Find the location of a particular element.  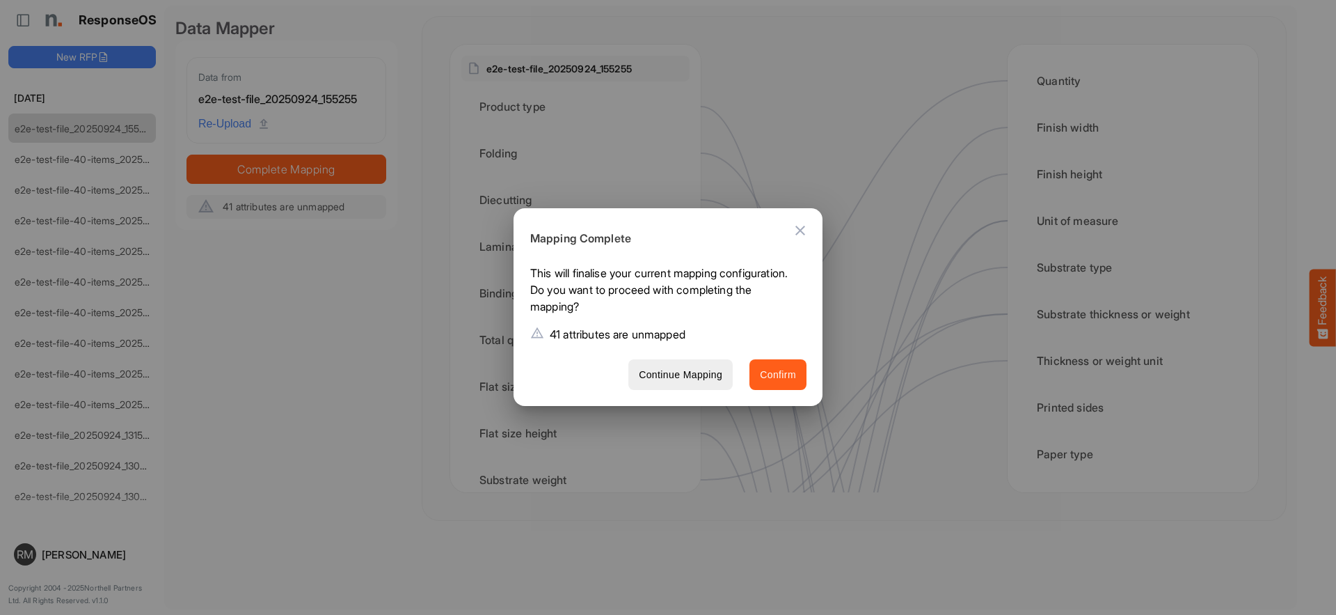

p: This will finalise your current mapping configuration. Do you want to proceed with completing the... is located at coordinates (663, 292).